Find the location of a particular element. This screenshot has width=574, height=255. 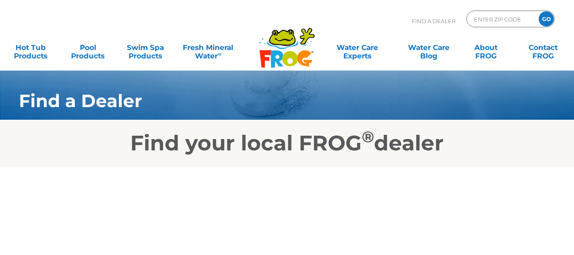

a: Swim SpaProducts is located at coordinates (145, 47).